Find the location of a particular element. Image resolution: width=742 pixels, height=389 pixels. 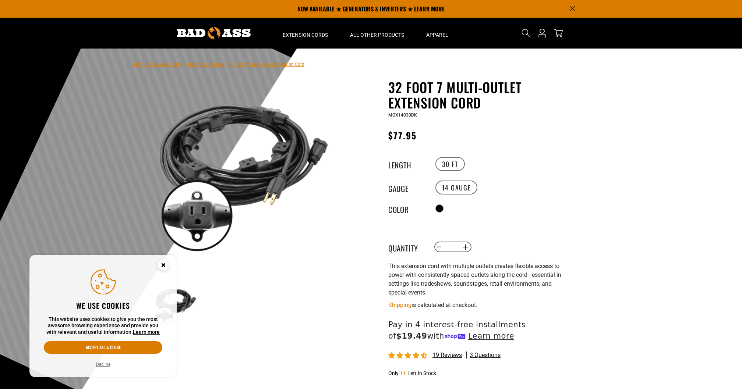

label: 14 Gauge is located at coordinates (456, 188).